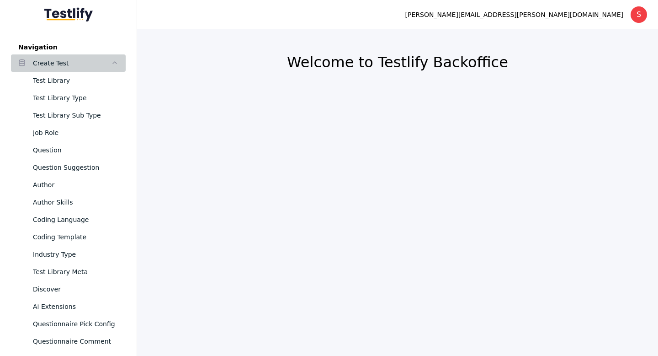 The width and height of the screenshot is (658, 356). I want to click on div: Industry Type, so click(75, 254).